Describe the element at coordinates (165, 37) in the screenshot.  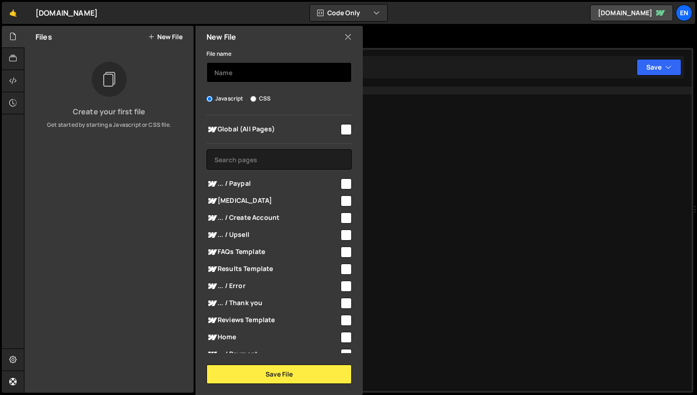
I see `button: New File` at that location.